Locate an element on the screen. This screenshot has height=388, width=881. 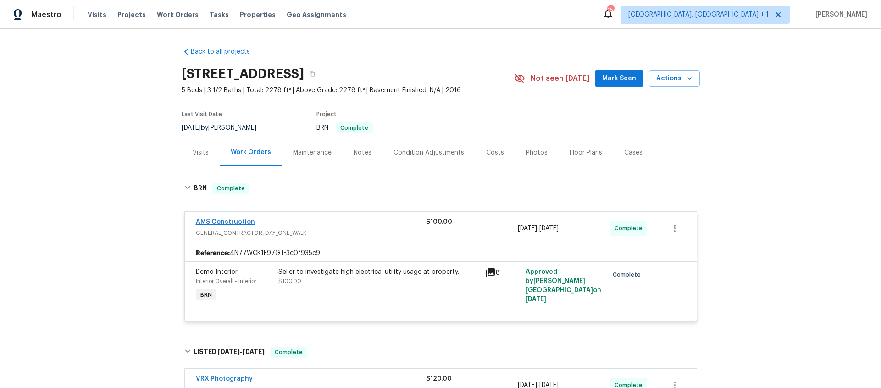
div: Visits is located at coordinates (200, 153).